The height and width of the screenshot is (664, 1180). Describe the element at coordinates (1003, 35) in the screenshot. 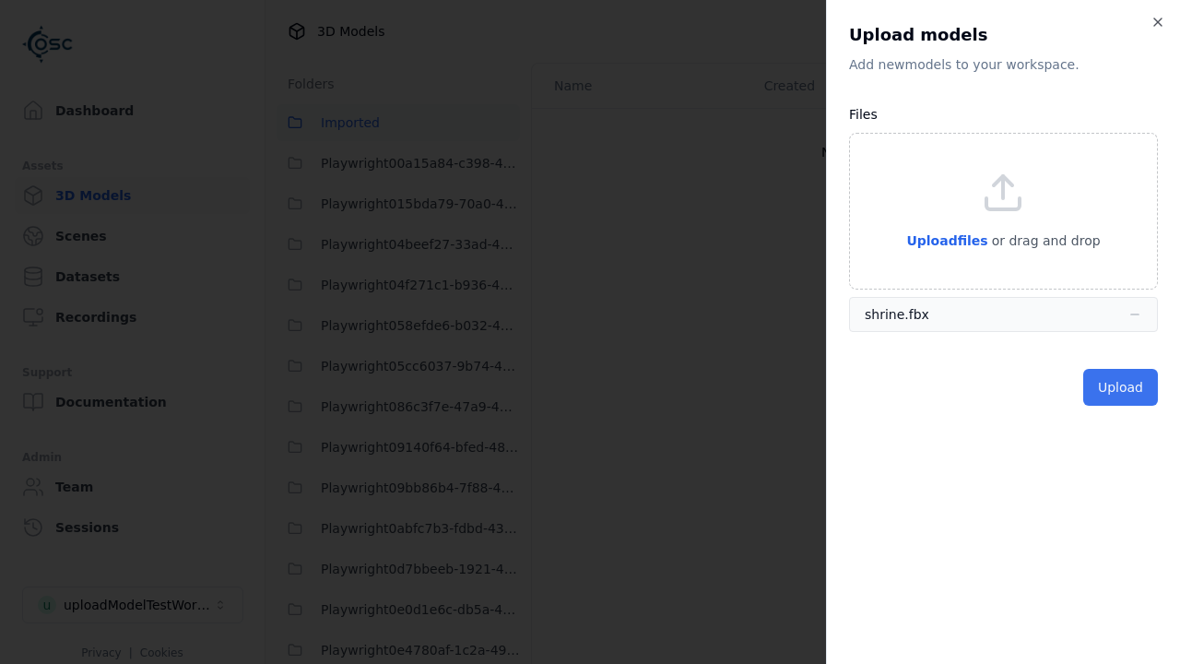

I see `h2: Upload models` at that location.